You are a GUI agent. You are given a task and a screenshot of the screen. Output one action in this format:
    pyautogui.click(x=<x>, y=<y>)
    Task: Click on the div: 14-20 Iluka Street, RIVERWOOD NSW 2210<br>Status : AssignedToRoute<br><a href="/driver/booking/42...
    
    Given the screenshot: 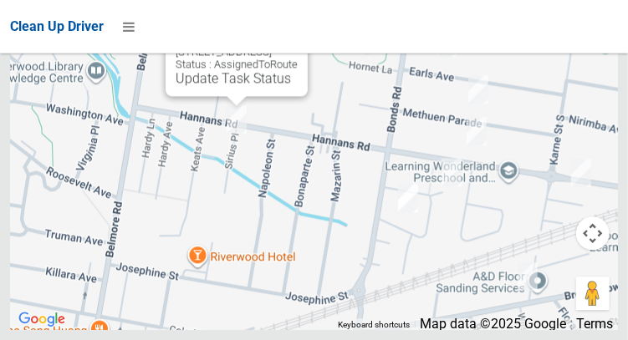 What is the action you would take?
    pyautogui.click(x=452, y=172)
    